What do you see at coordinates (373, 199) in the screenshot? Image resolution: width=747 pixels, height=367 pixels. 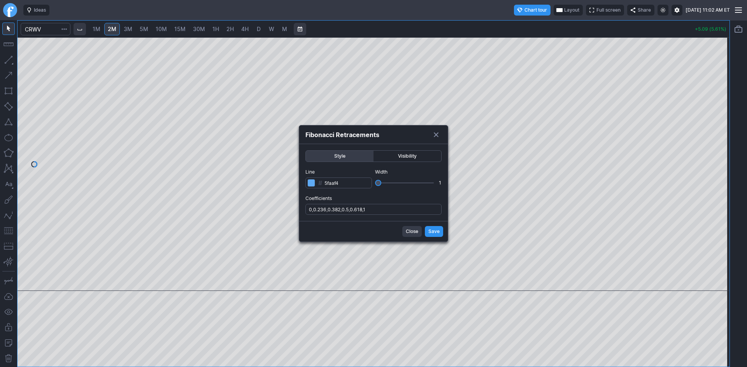 I see `span: Coefficients` at bounding box center [373, 199].